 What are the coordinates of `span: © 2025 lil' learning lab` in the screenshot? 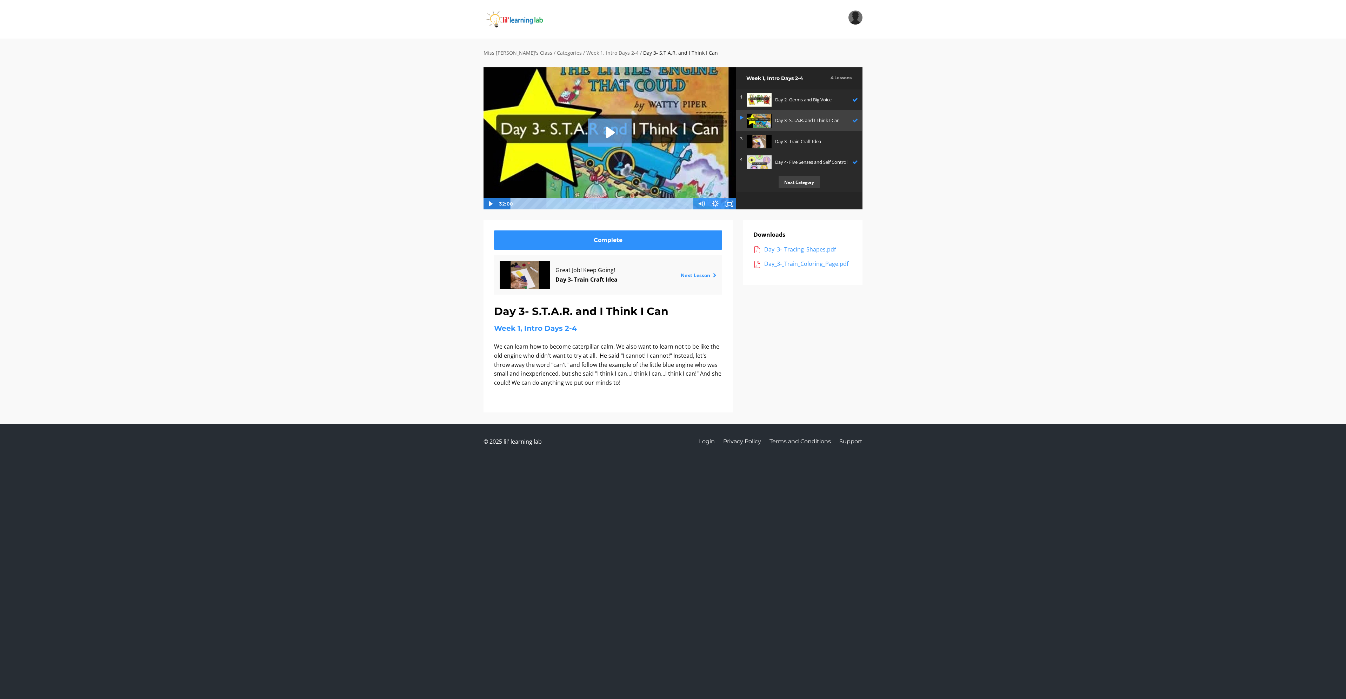 It's located at (512, 442).